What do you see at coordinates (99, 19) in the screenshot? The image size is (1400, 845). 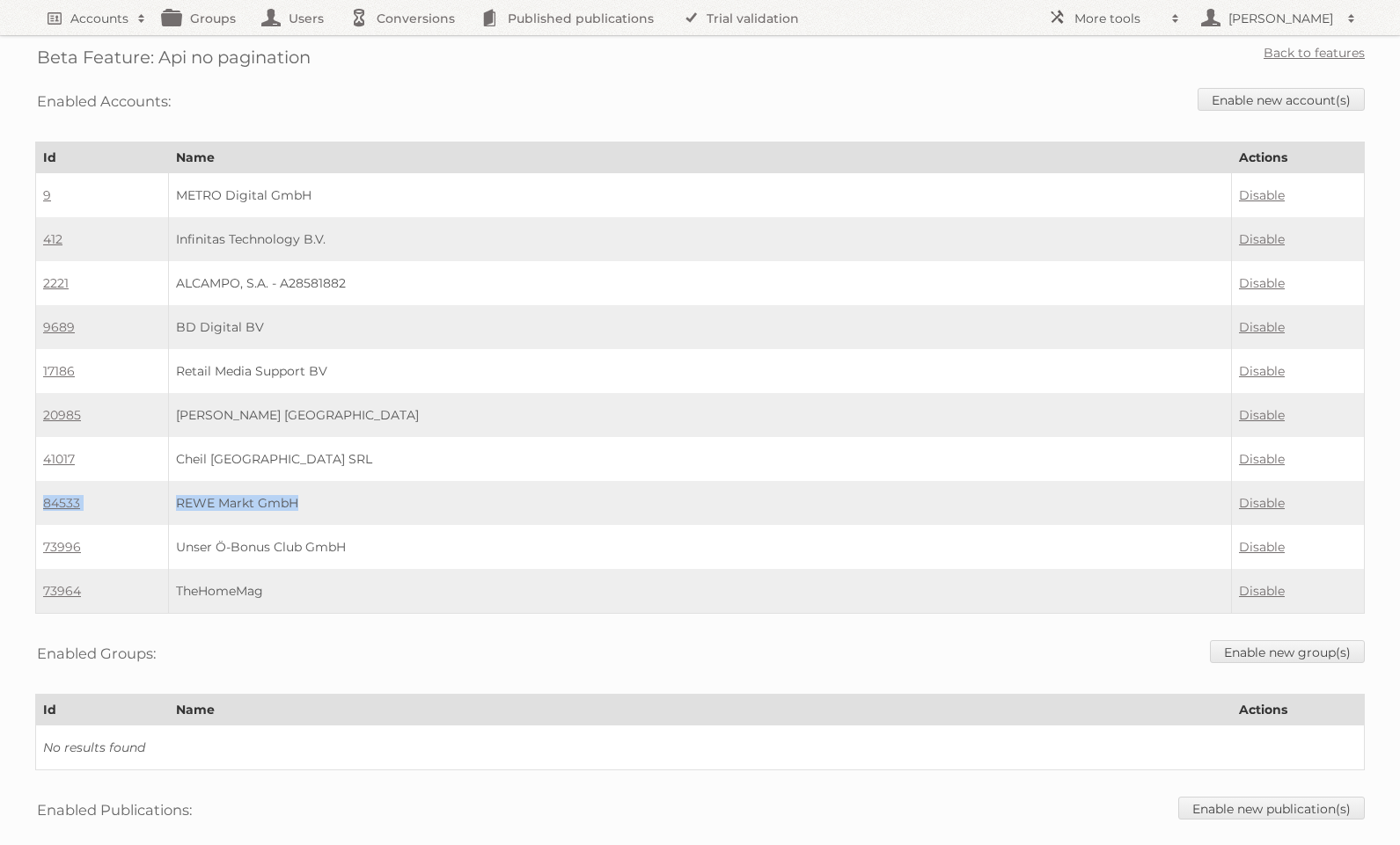 I see `h2: Accounts` at bounding box center [99, 19].